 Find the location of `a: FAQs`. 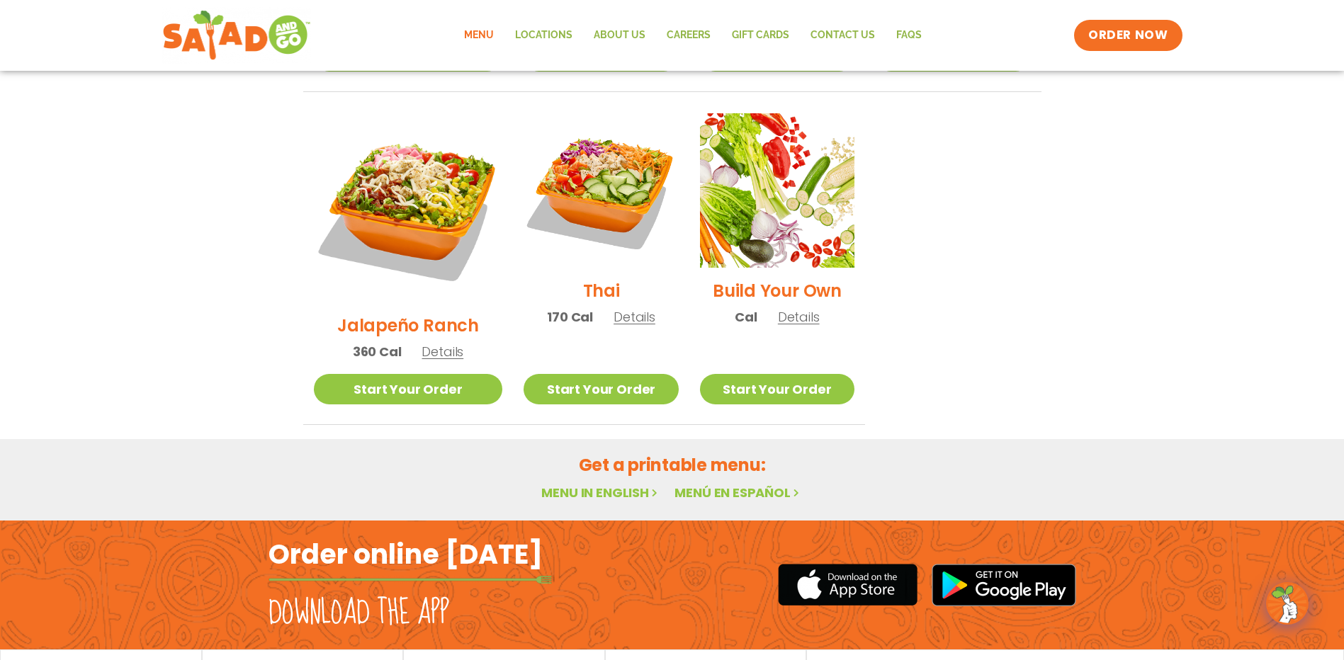

a: FAQs is located at coordinates (909, 35).